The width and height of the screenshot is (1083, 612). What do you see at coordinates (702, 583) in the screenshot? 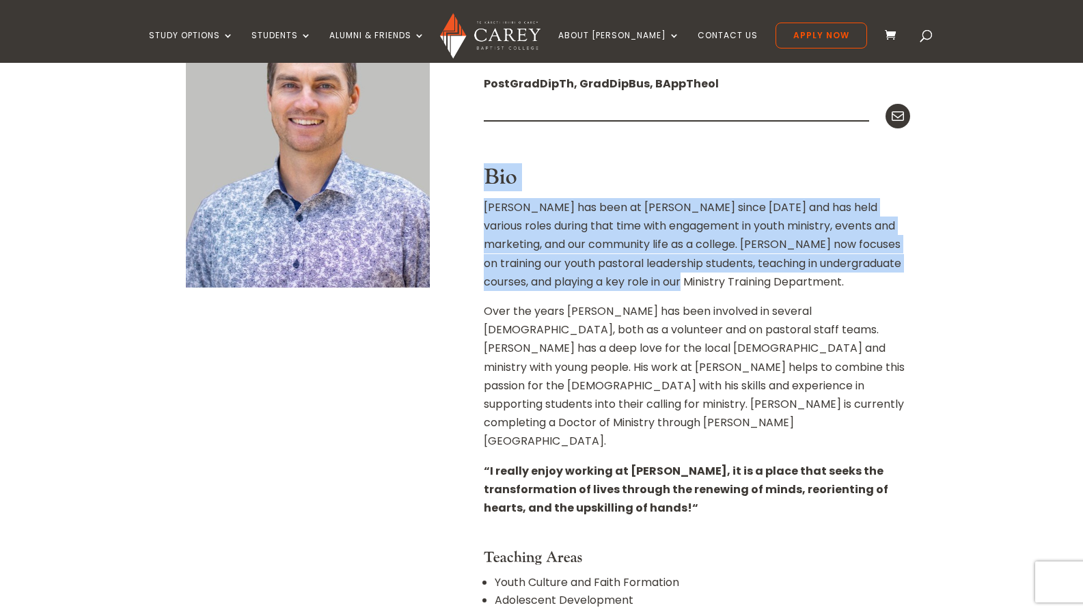
I see `li: Youth Culture and Faith Formation` at bounding box center [702, 583].